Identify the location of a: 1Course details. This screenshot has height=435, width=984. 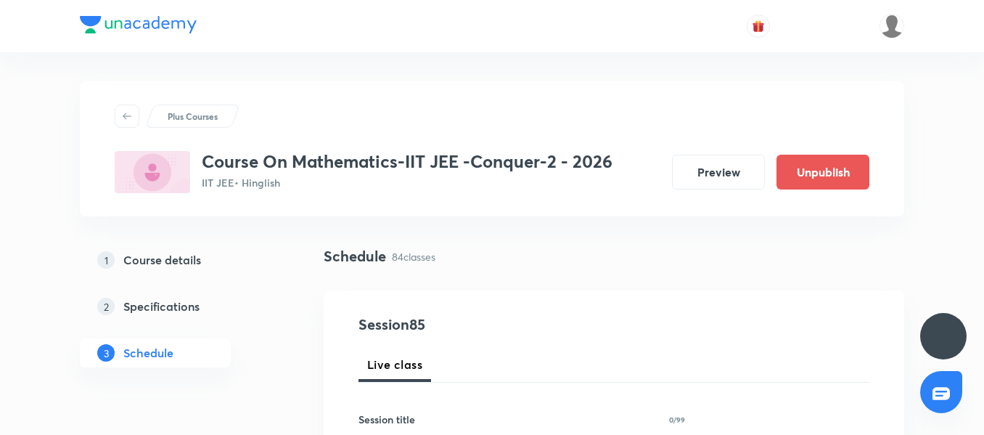
(178, 260).